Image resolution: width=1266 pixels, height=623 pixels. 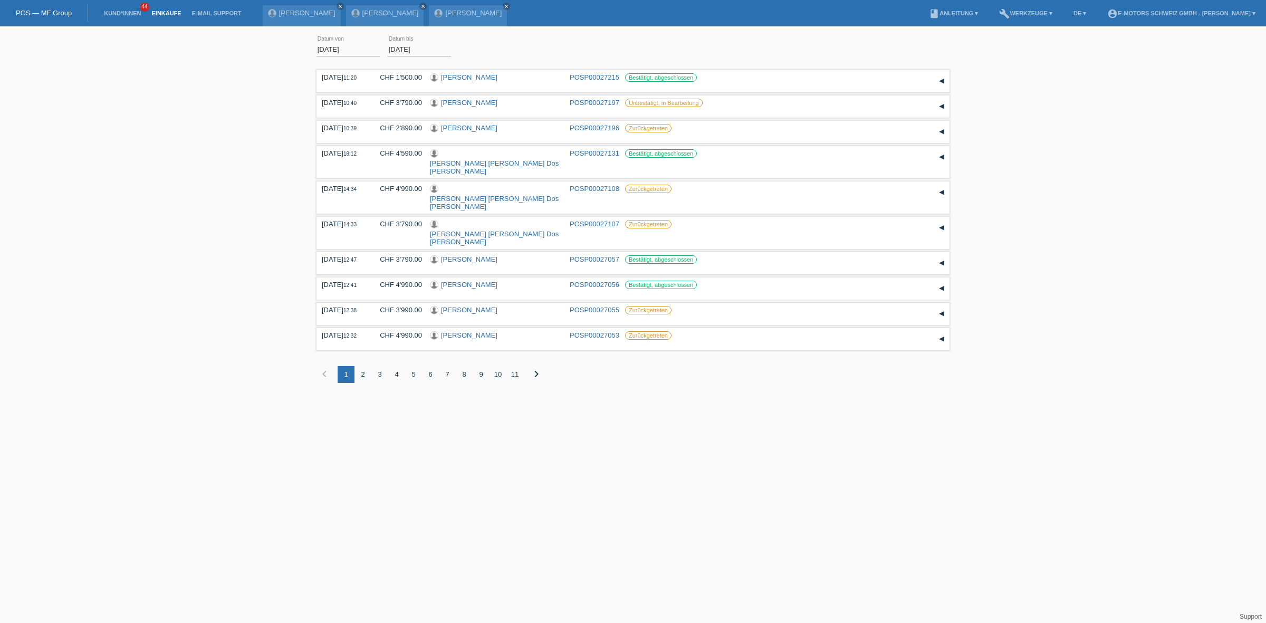 What do you see at coordinates (144, 7) in the screenshot?
I see `span: 44` at bounding box center [144, 7].